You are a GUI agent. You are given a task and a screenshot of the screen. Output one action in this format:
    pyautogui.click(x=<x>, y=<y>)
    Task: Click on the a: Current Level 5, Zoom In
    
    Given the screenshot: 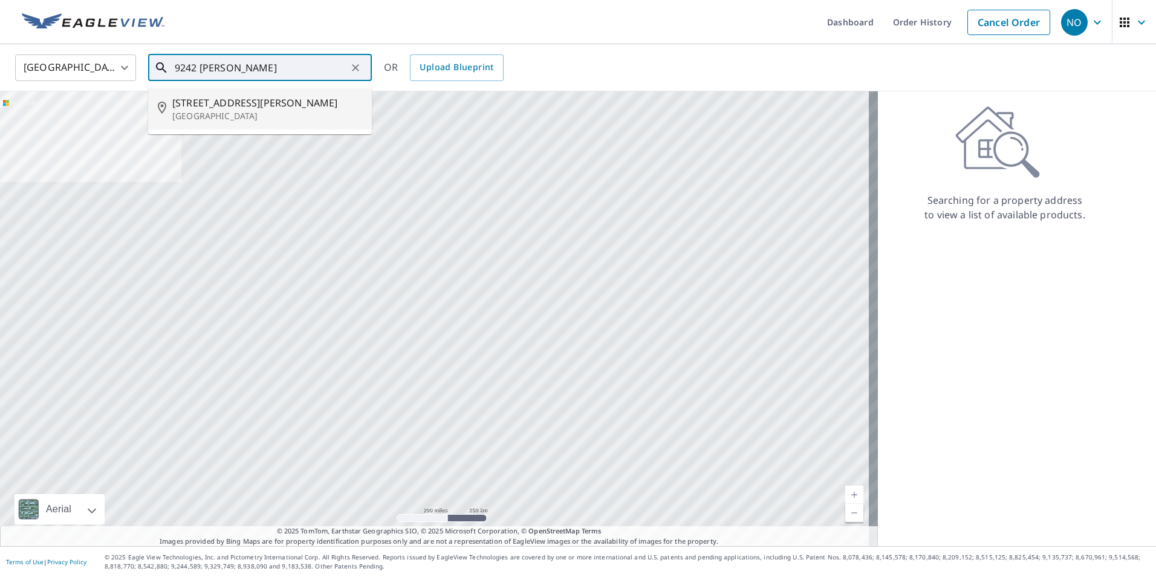 What is the action you would take?
    pyautogui.click(x=854, y=494)
    